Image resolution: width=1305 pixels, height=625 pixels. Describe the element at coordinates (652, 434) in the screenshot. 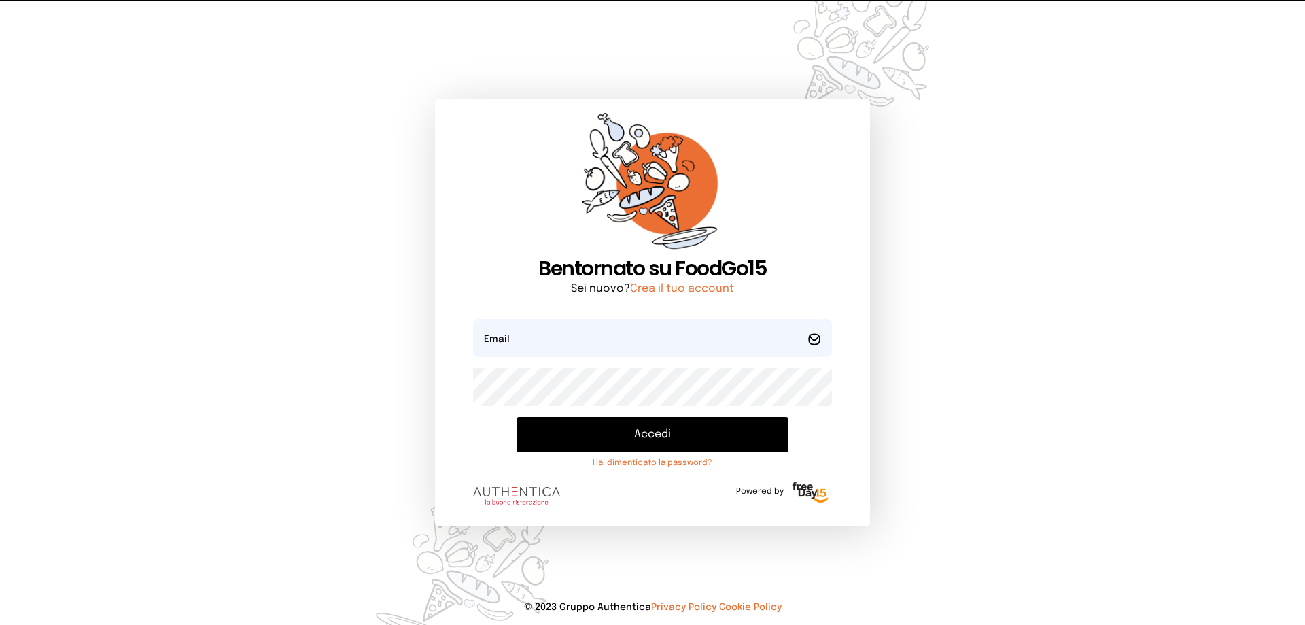

I see `button: Accedi` at that location.